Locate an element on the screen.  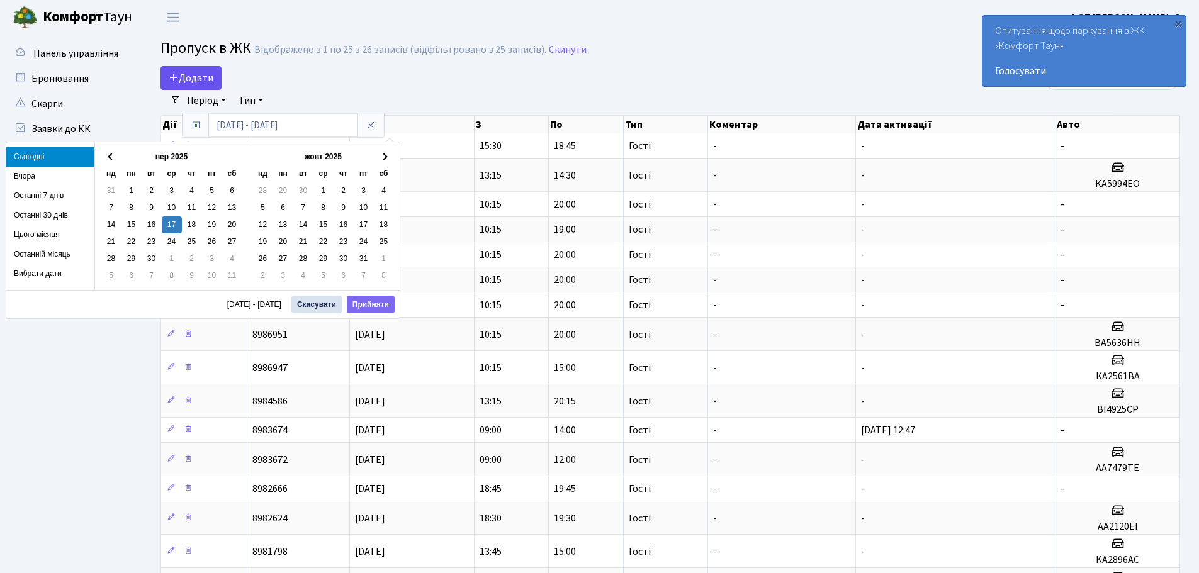
a: Додати is located at coordinates (191, 78).